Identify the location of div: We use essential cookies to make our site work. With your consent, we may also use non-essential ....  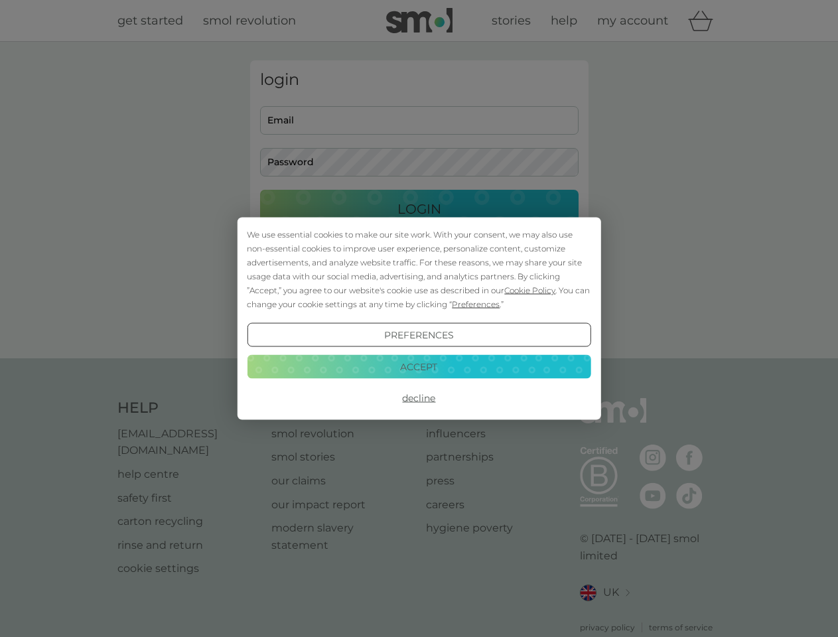
(419, 269).